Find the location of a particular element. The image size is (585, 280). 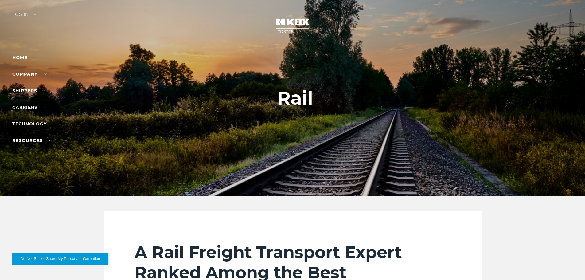

img: arrow is located at coordinates (35, 14).